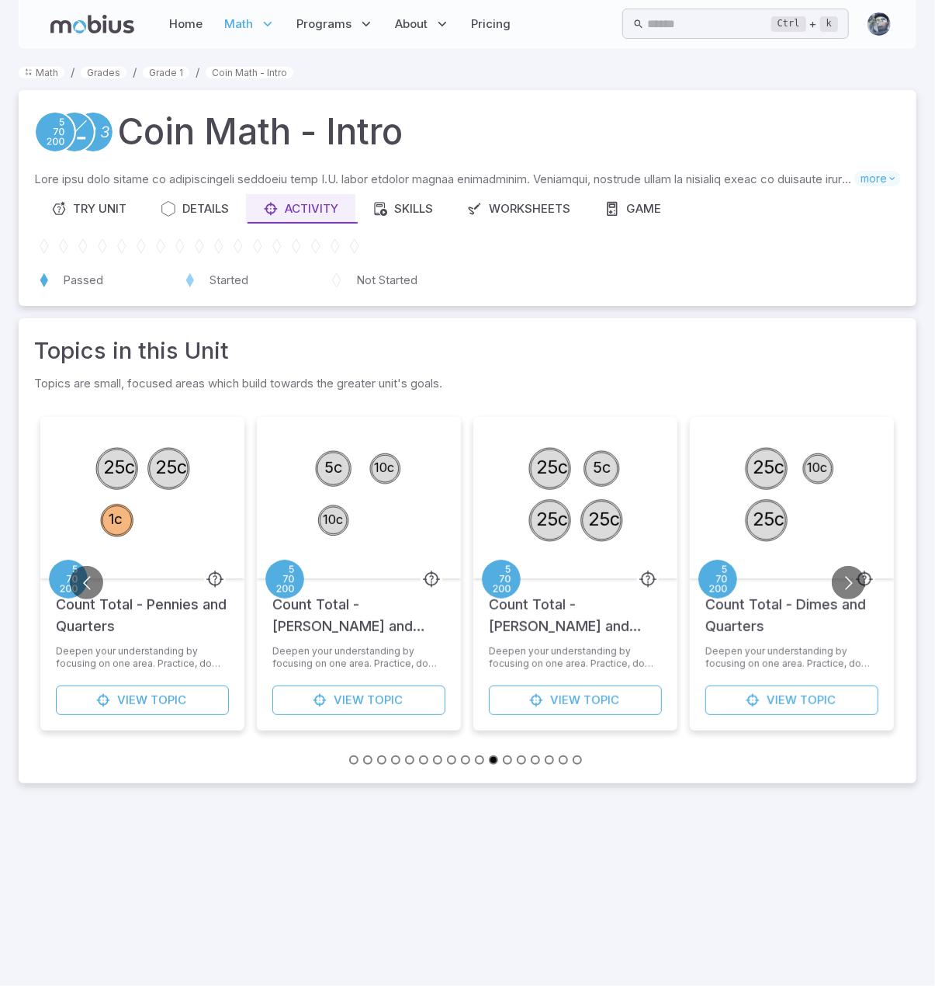 The image size is (935, 986). Describe the element at coordinates (142, 608) in the screenshot. I see `h5: Count Total - Pennies and Quarters` at that location.